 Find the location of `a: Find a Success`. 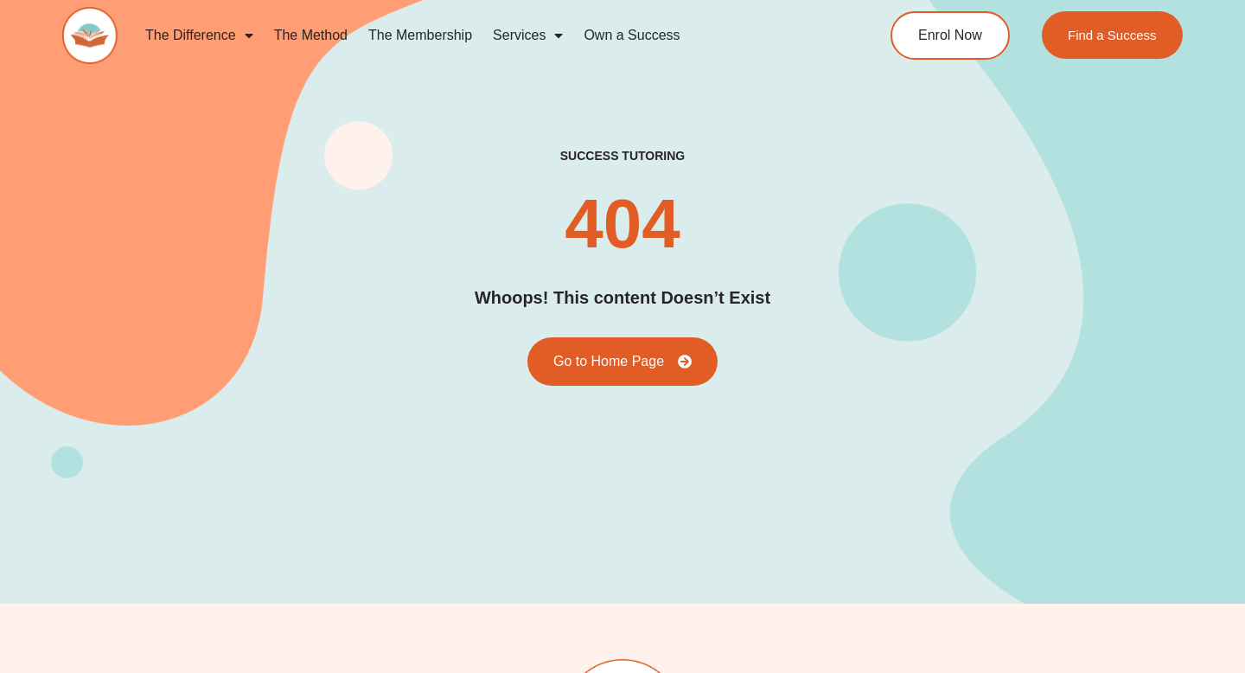

a: Find a Success is located at coordinates (1112, 35).